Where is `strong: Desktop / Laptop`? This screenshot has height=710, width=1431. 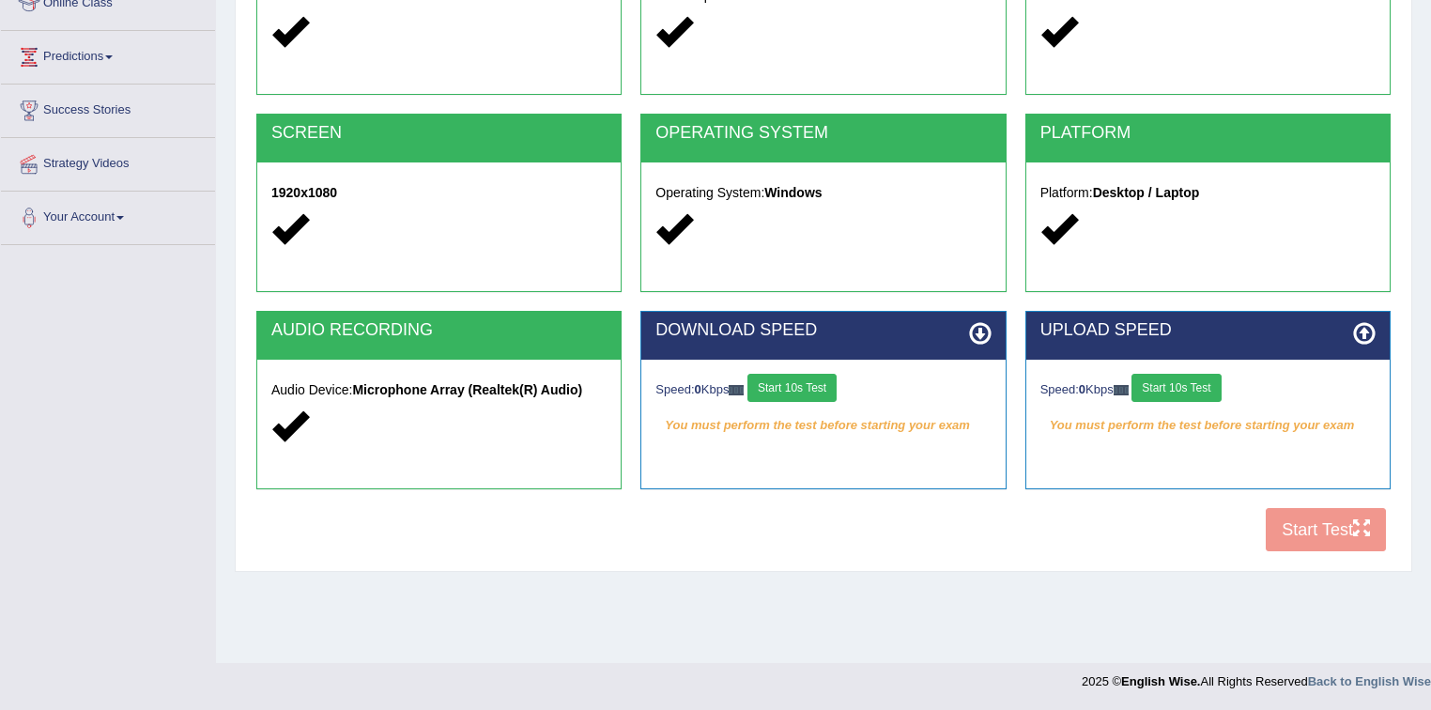 strong: Desktop / Laptop is located at coordinates (1147, 193).